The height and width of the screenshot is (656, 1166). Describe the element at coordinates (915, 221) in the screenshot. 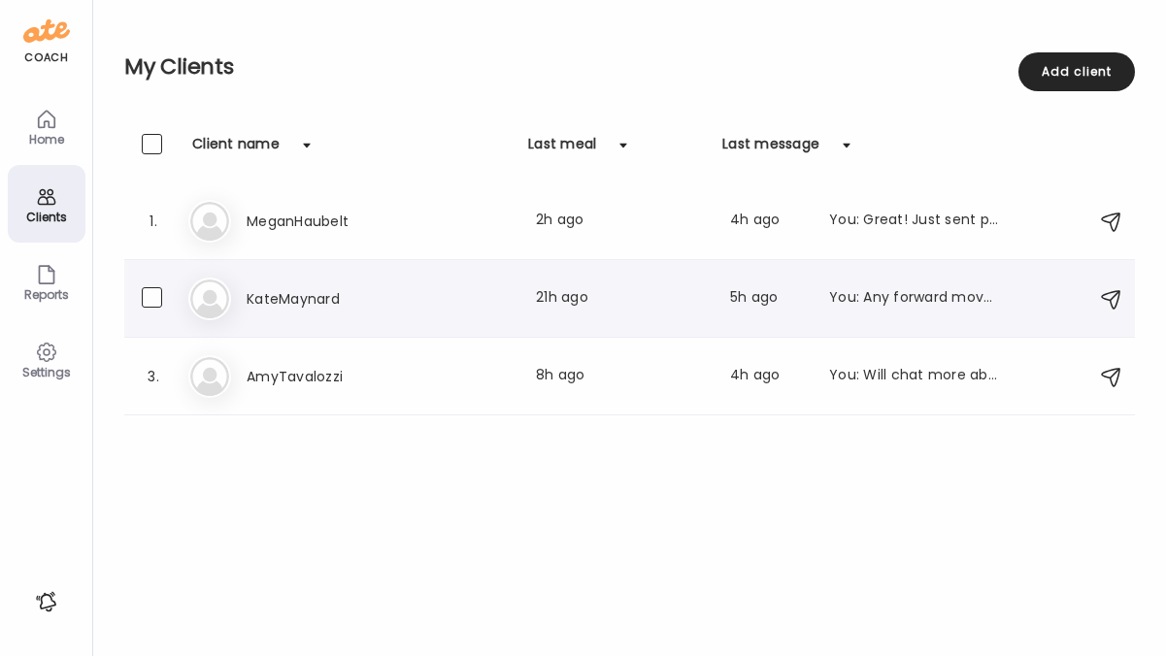

I see `div: You: Great! Just sent protocol and goals to your email with some suggestions/reminders and option...` at that location.